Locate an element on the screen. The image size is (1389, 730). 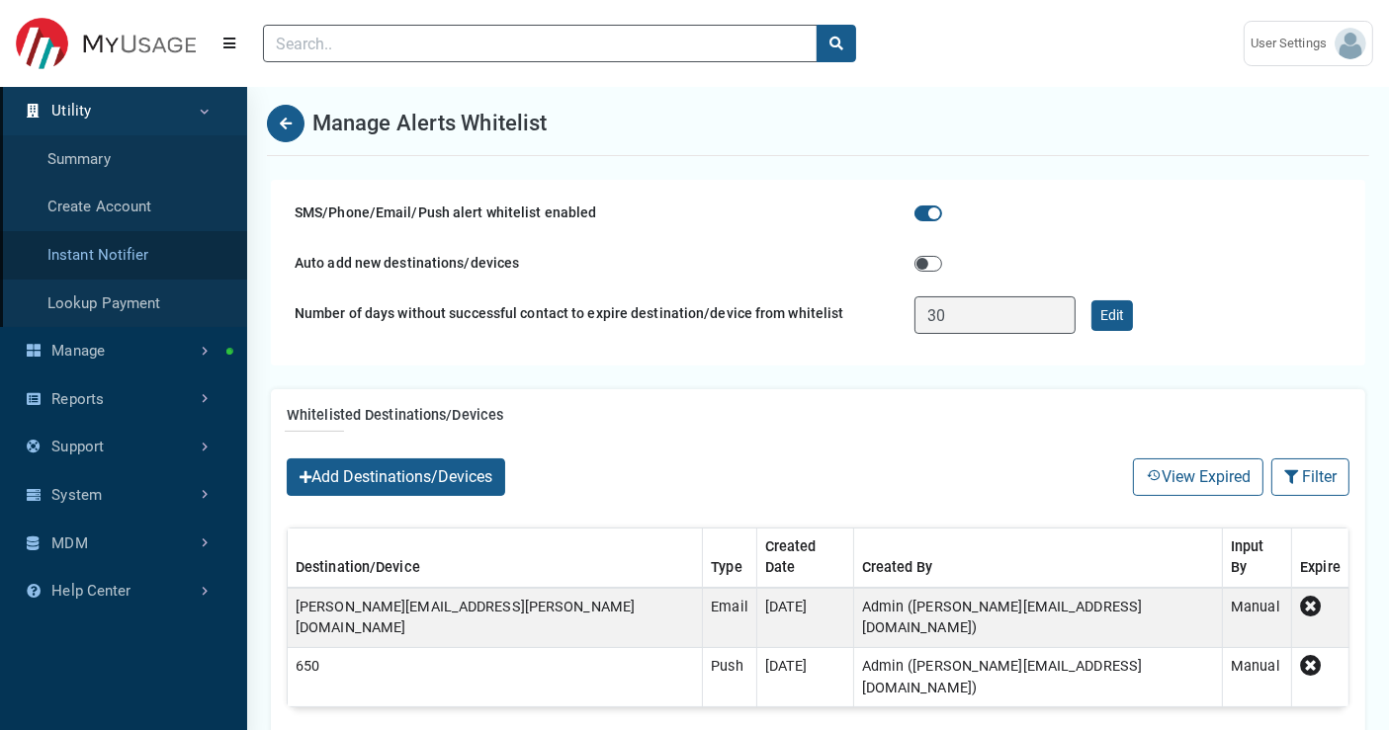
button: Menu is located at coordinates (229, 43).